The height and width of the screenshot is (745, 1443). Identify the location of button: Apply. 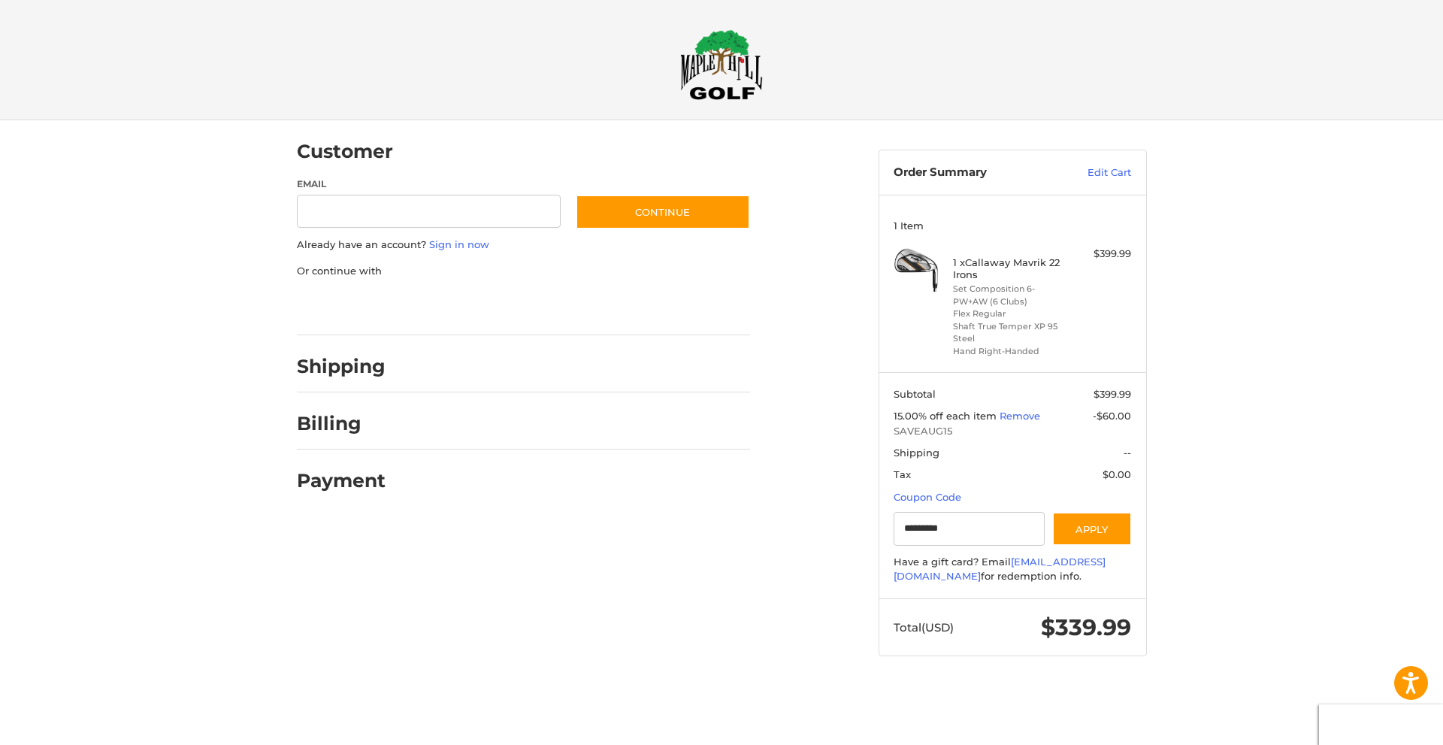
(1092, 528).